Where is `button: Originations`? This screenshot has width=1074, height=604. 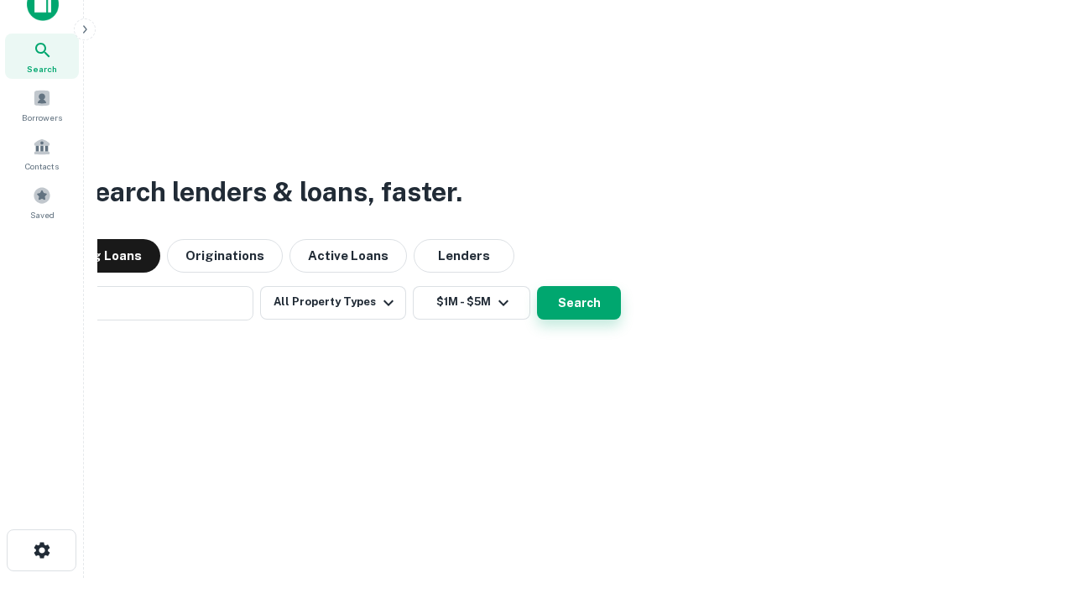 button: Originations is located at coordinates (225, 256).